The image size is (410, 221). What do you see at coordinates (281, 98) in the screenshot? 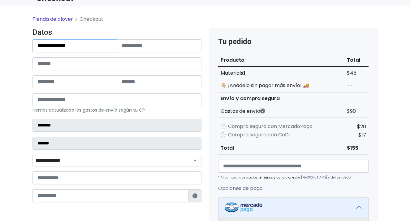
I see `th: Envío y compra segura` at bounding box center [281, 98].